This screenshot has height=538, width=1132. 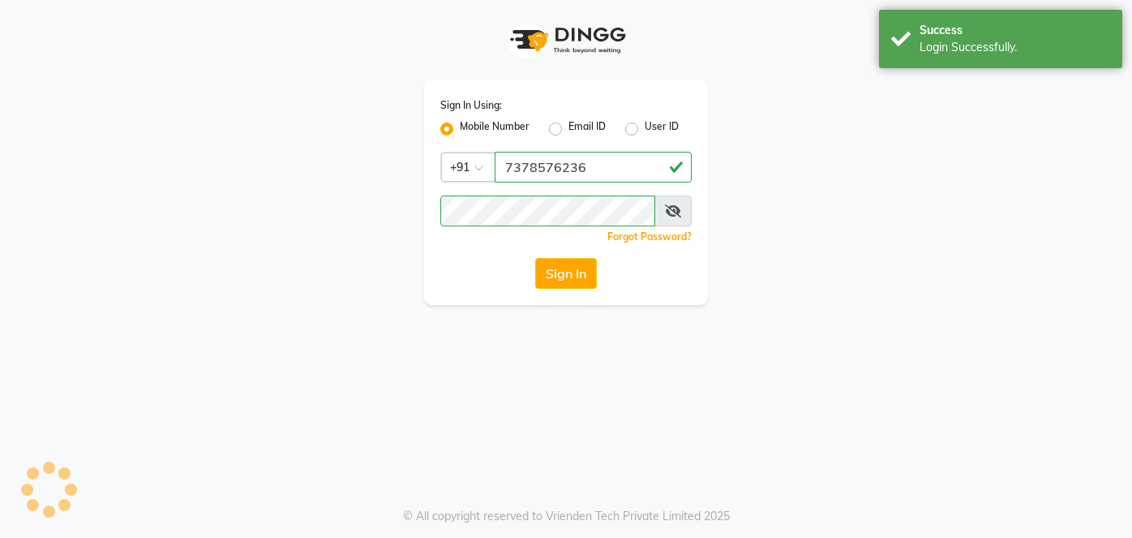 What do you see at coordinates (566, 273) in the screenshot?
I see `button: Sign In` at bounding box center [566, 273].